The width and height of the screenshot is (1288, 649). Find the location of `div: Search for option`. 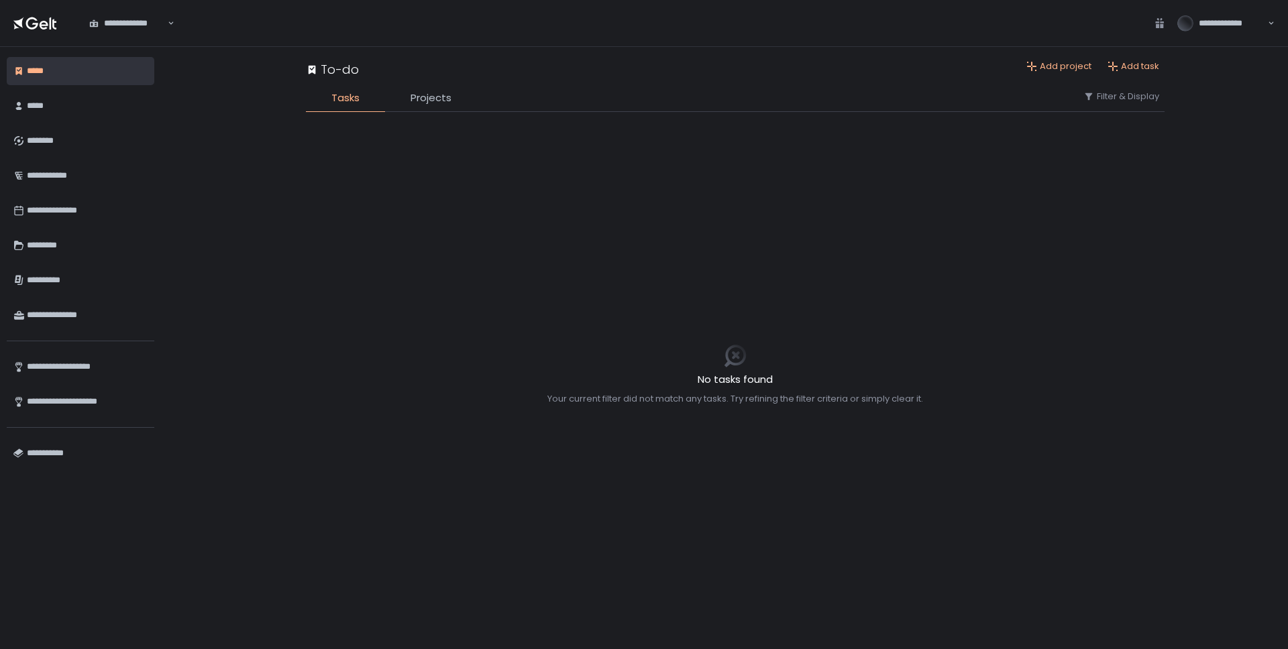

div: Search for option is located at coordinates (127, 23).